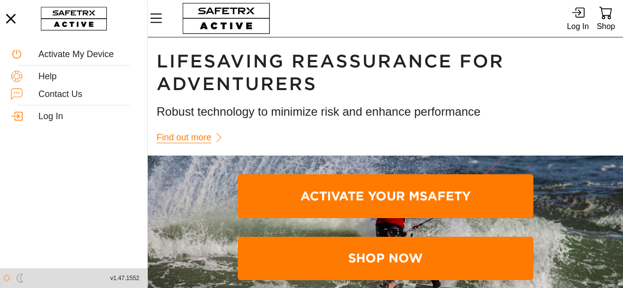  I want to click on a: Activate Your MSafety, so click(386, 196).